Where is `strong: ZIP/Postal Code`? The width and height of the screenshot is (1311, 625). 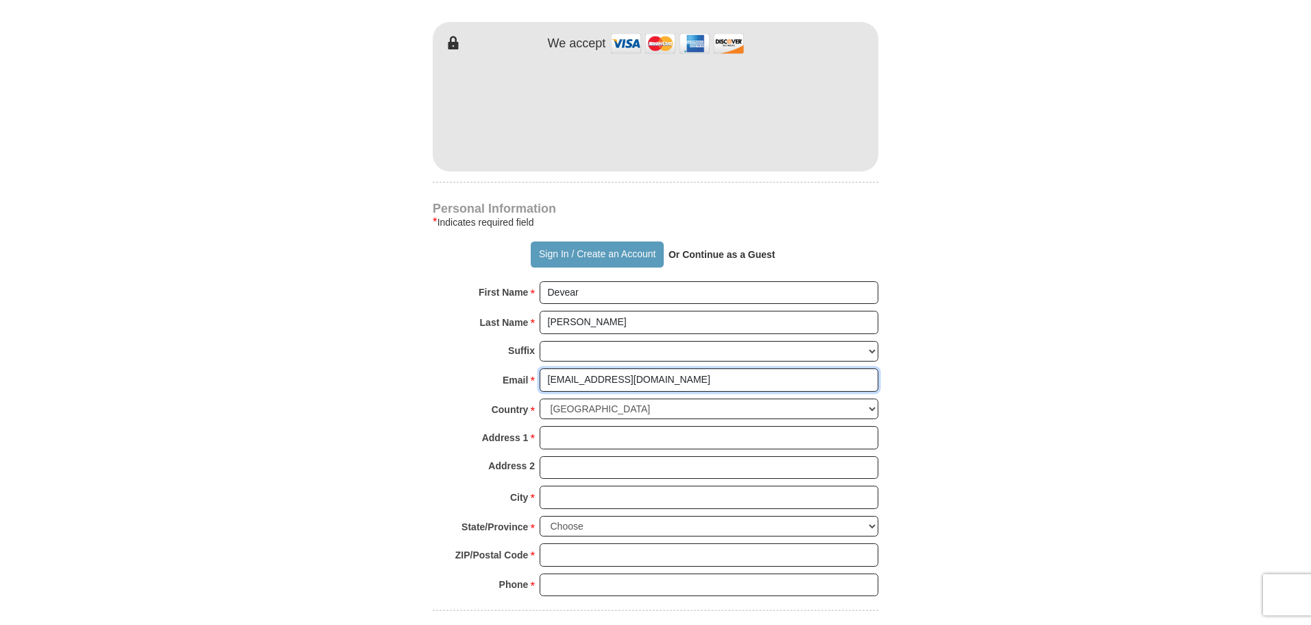
strong: ZIP/Postal Code is located at coordinates (492, 555).